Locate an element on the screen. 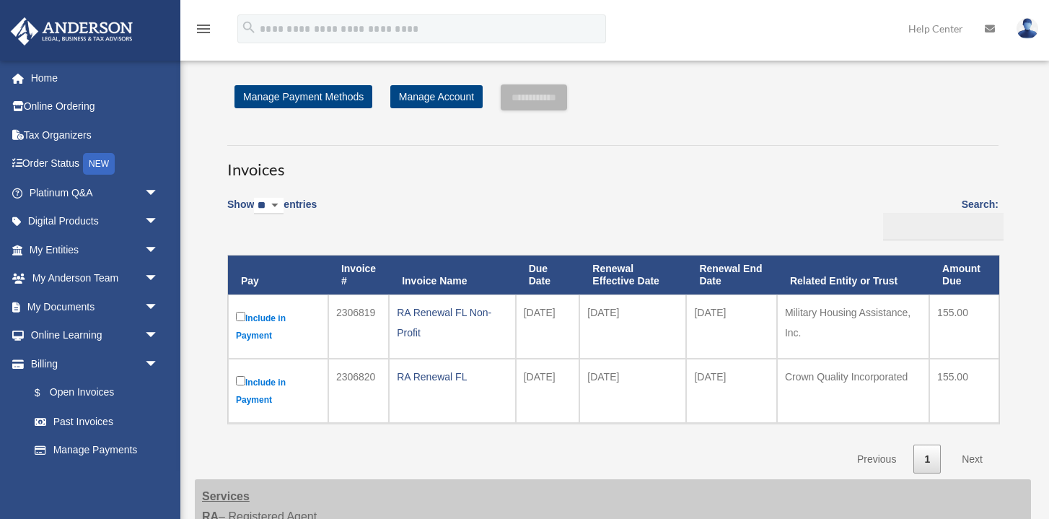  td: Military Housing Assistance, Inc. is located at coordinates (853, 326).